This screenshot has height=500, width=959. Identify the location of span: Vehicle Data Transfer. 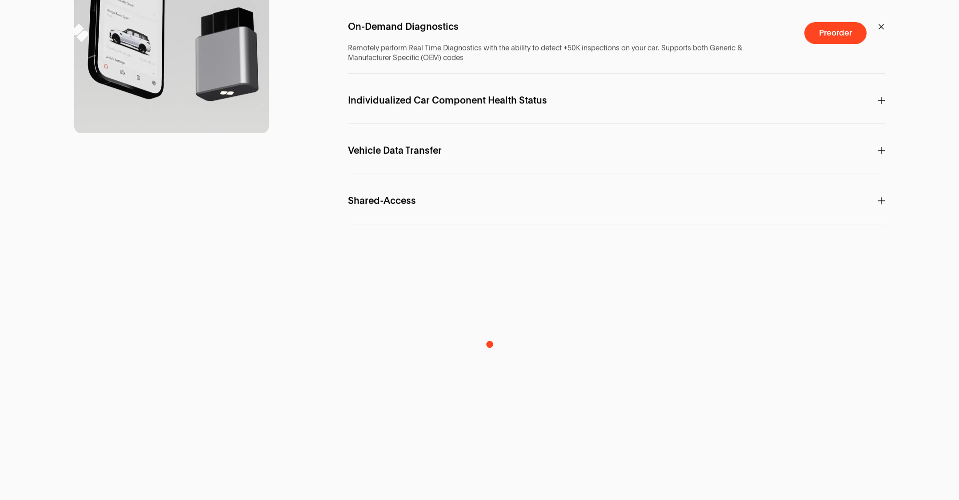
(395, 151).